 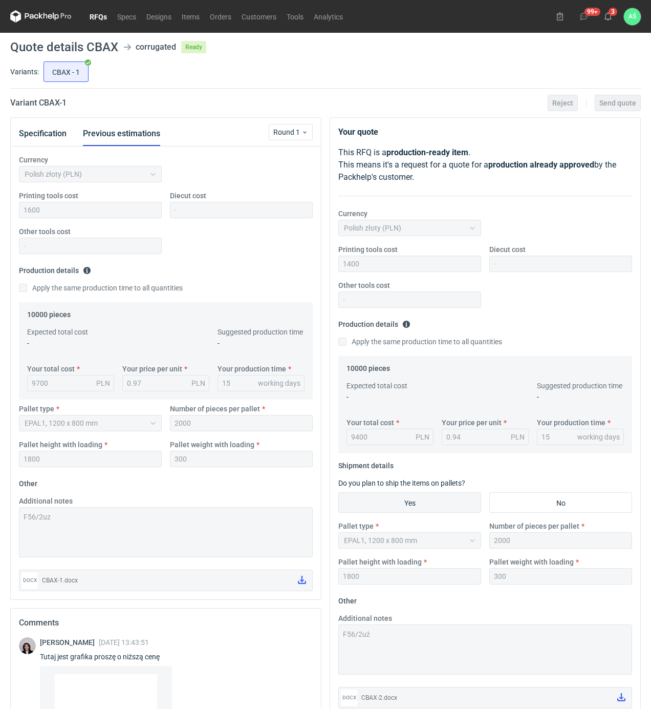 I want to click on button: Specification, so click(x=42, y=134).